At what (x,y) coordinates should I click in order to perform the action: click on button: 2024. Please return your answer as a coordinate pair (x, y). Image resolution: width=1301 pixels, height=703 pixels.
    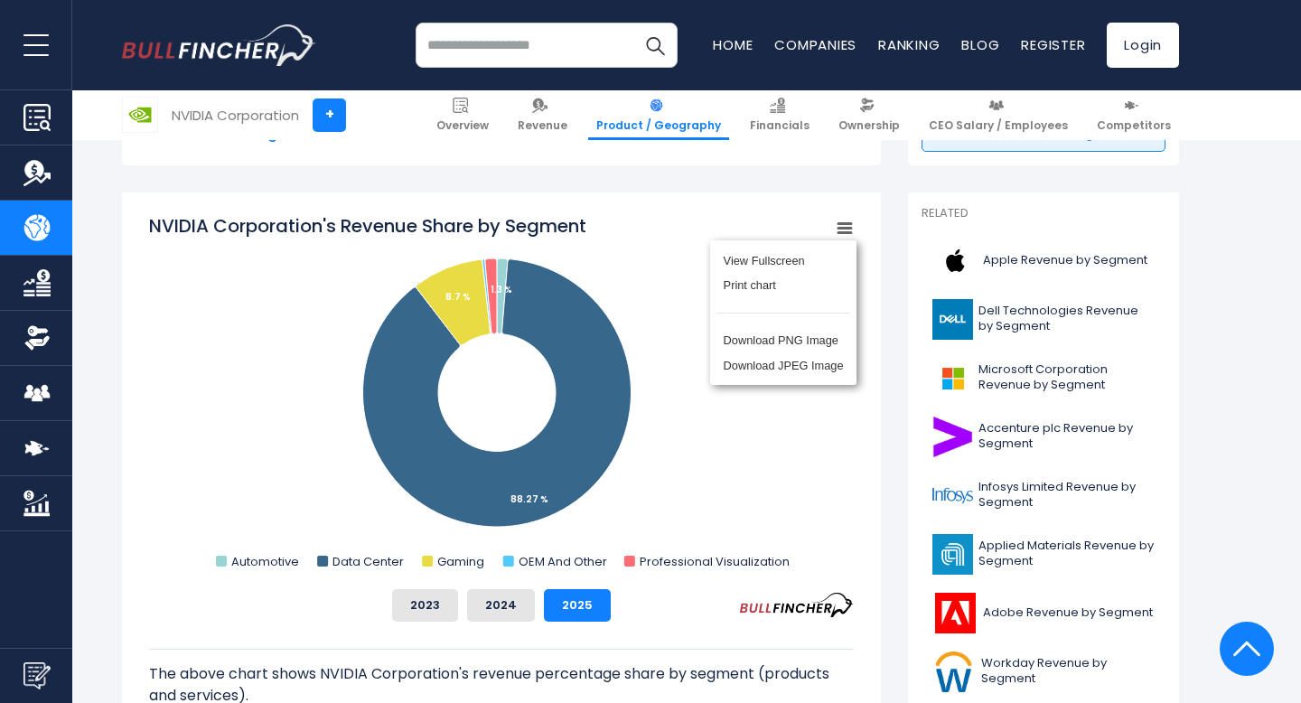
    Looking at the image, I should click on (500, 605).